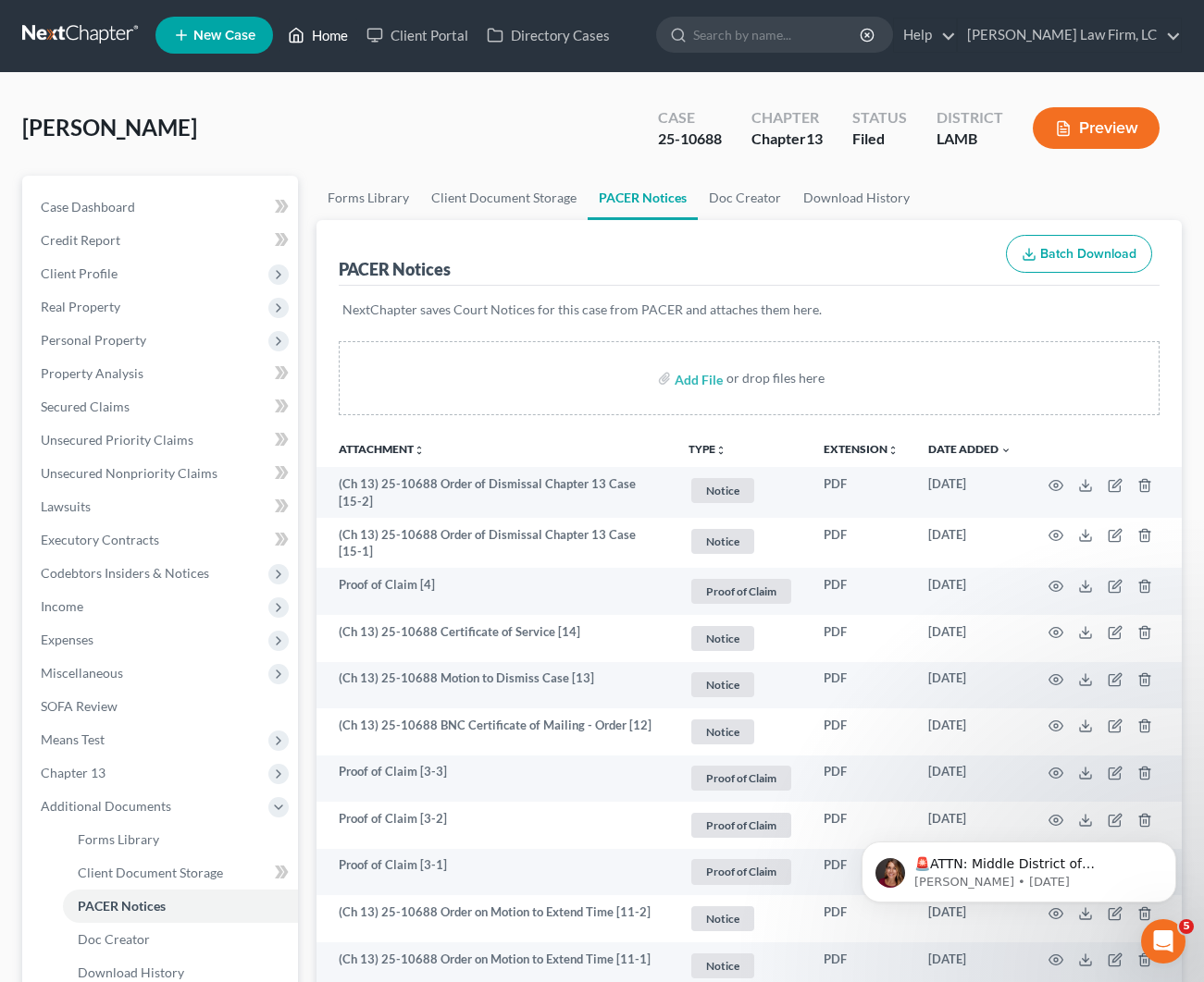 The height and width of the screenshot is (982, 1204). I want to click on td: (Ch 13) 25-10688 Certificate of Service [14], so click(495, 638).